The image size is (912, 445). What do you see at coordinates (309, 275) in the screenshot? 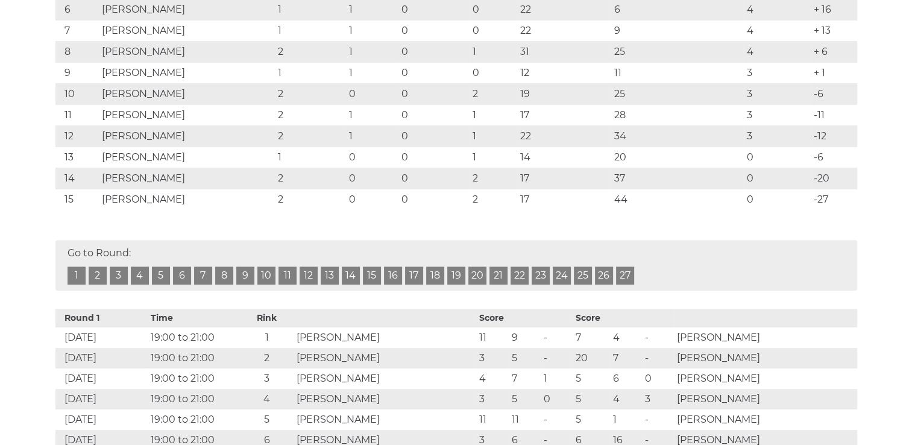
I see `a: 12` at bounding box center [309, 275].